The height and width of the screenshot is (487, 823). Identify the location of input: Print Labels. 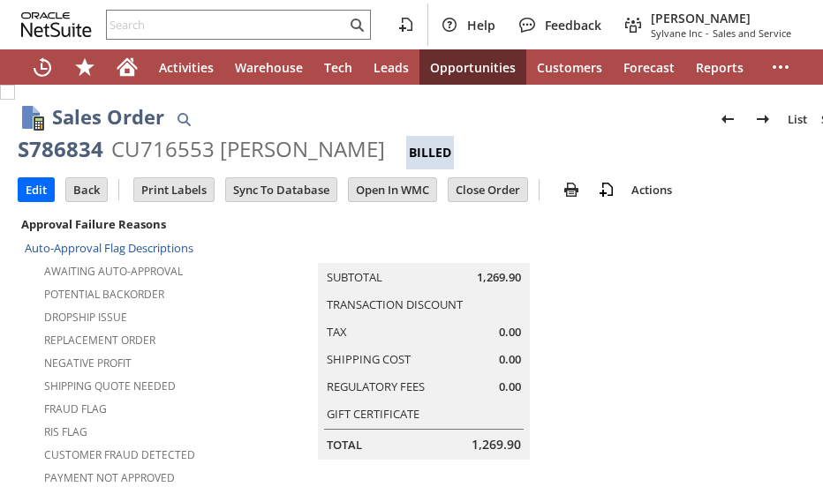
(174, 190).